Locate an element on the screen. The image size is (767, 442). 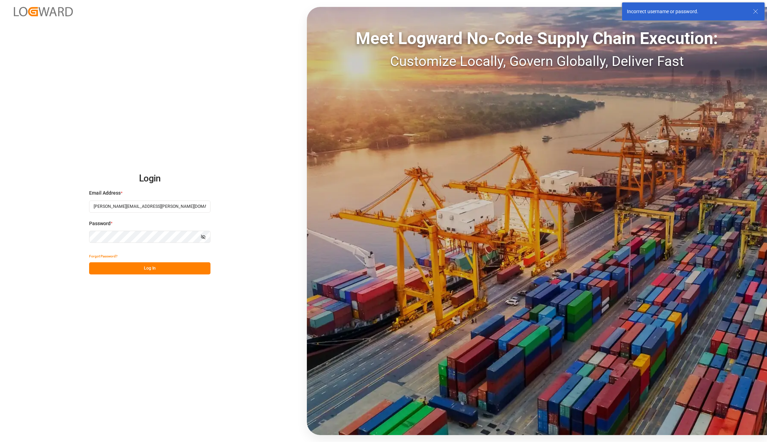
button: Forgot Password? is located at coordinates (103, 256).